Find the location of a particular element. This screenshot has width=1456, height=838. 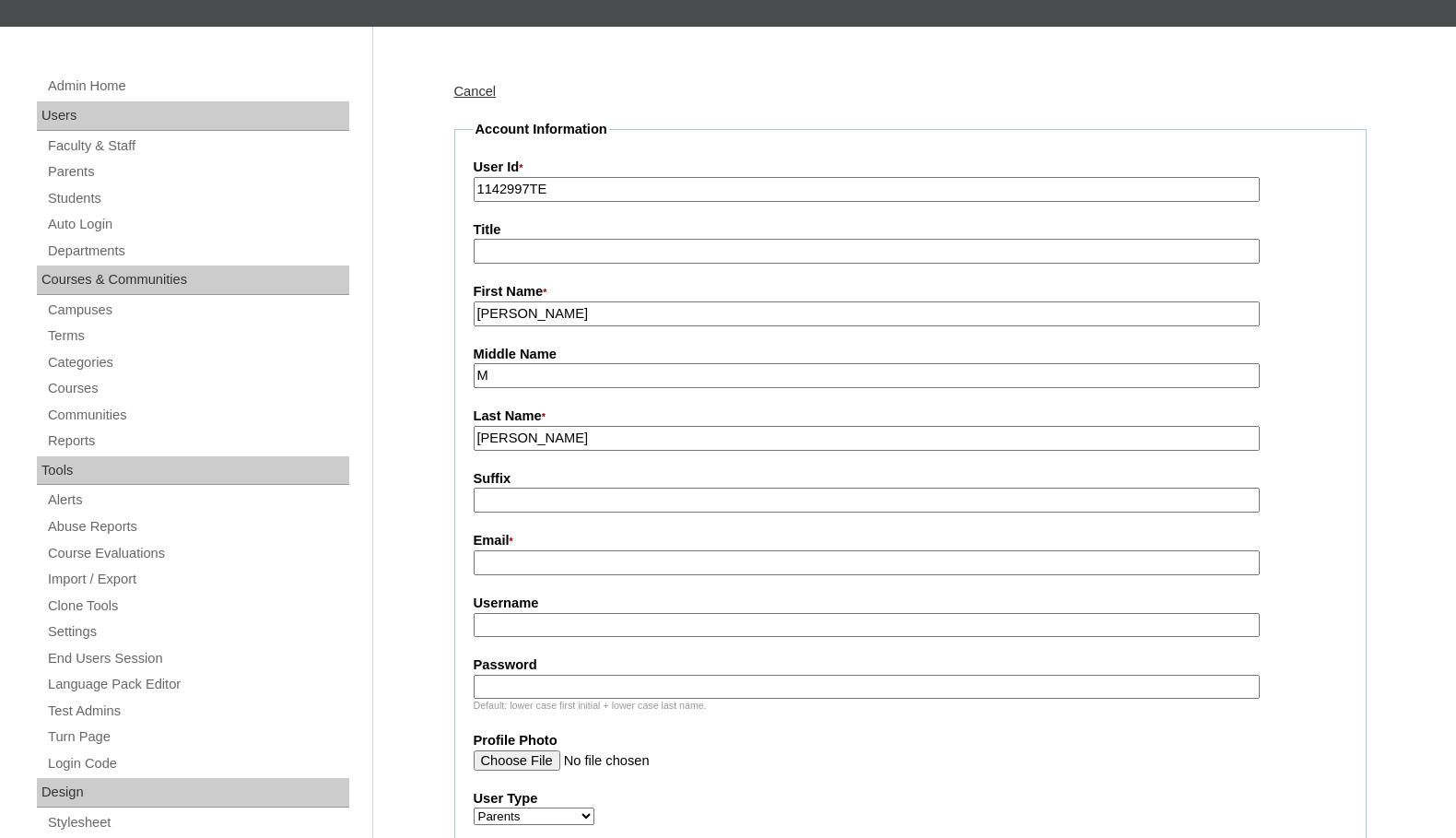

a: Alerts is located at coordinates (197, 500).